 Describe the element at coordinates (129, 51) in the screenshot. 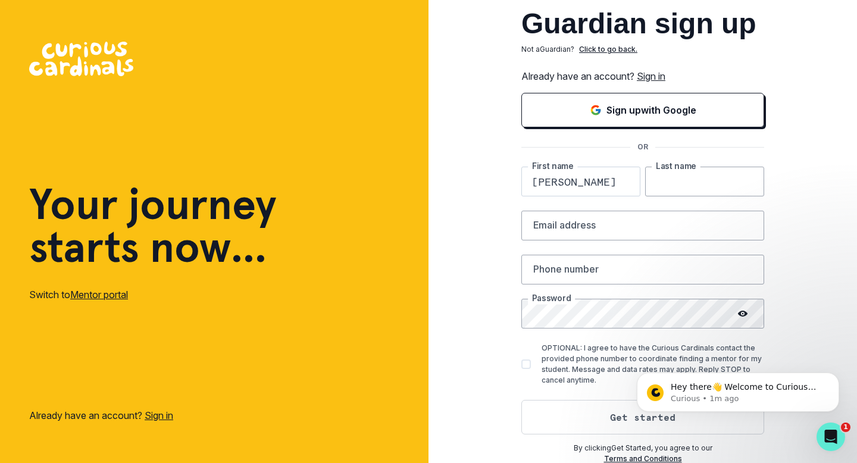

I see `p: Message from Curious, sent 1m ago` at that location.